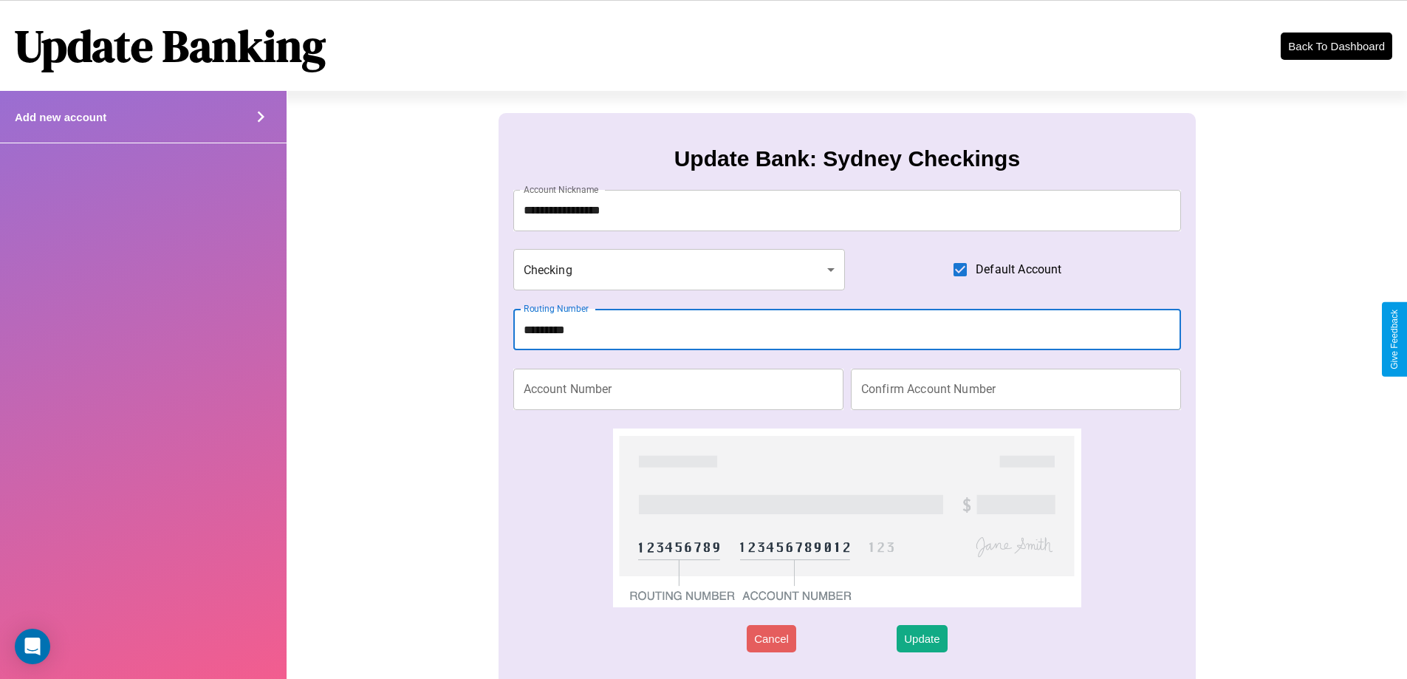 The width and height of the screenshot is (1407, 679). What do you see at coordinates (1395, 339) in the screenshot?
I see `div: Give Feedback` at bounding box center [1395, 339].